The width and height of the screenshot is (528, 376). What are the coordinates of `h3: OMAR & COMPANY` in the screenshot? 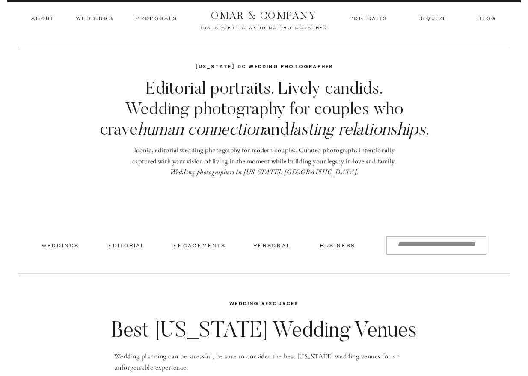 It's located at (264, 13).